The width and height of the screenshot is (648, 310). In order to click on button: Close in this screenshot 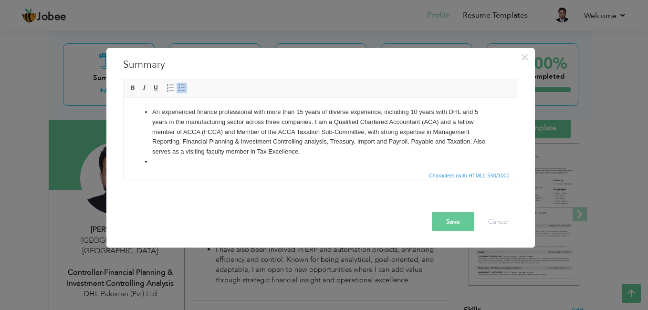, I will do `click(525, 57)`.